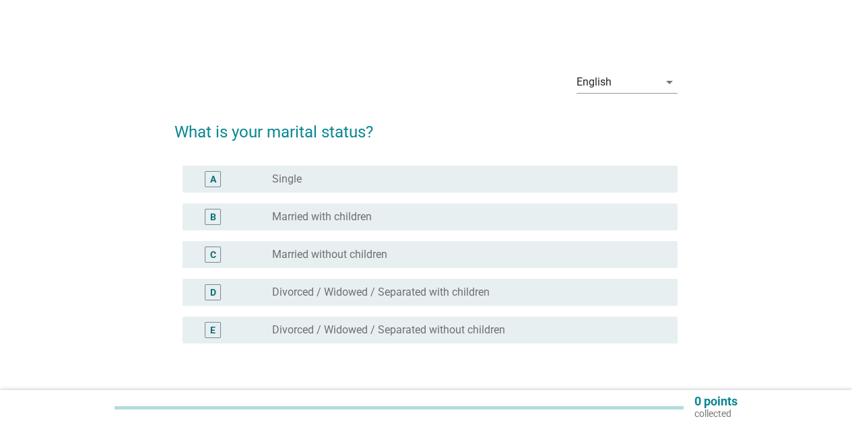  What do you see at coordinates (594, 82) in the screenshot?
I see `div: English` at bounding box center [594, 82].